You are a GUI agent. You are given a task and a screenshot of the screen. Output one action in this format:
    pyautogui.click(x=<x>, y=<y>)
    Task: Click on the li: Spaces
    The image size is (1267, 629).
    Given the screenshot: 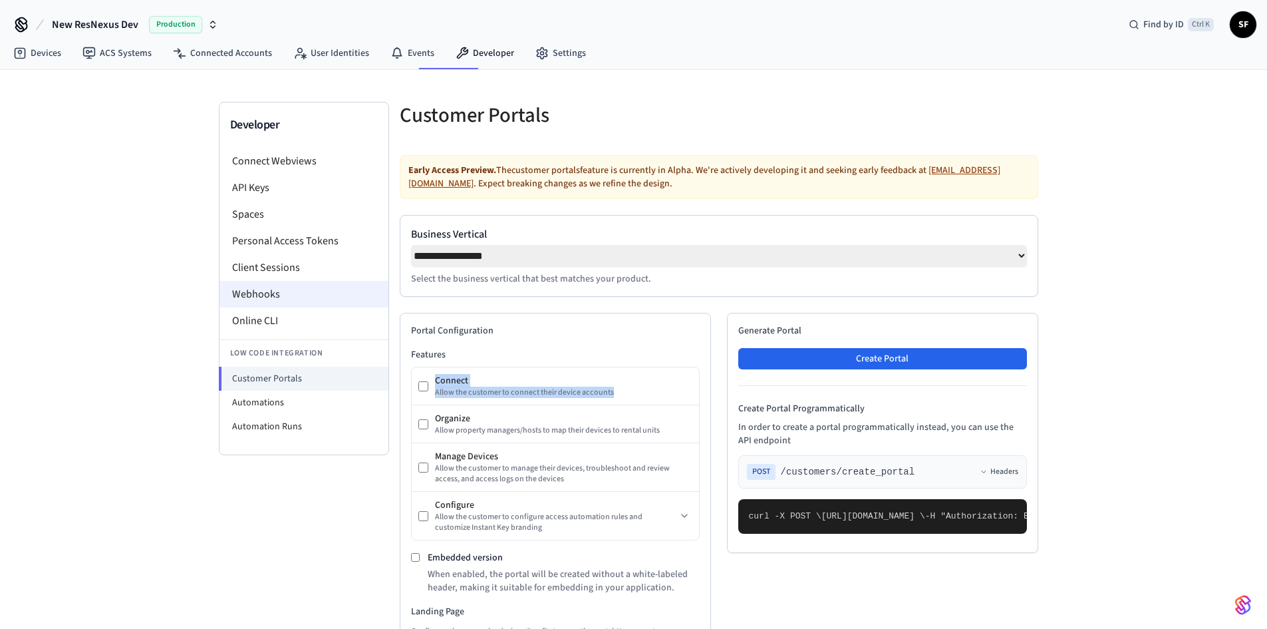 What is the action you would take?
    pyautogui.click(x=304, y=214)
    